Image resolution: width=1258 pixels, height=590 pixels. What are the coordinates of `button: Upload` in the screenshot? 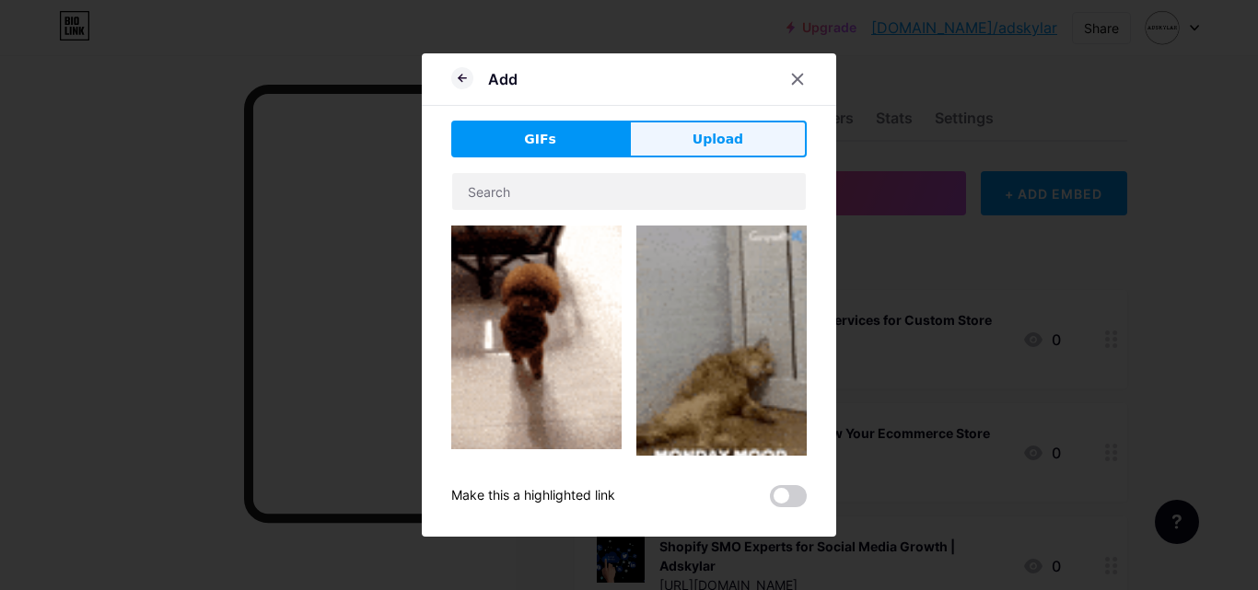 It's located at (717, 139).